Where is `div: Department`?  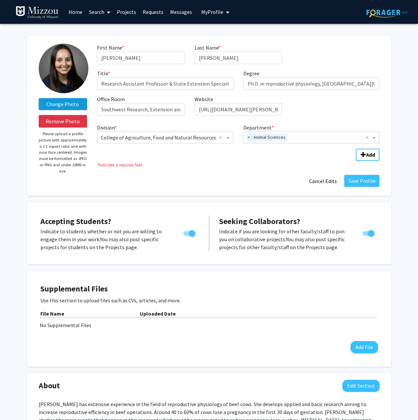
div: Department is located at coordinates (311, 134).